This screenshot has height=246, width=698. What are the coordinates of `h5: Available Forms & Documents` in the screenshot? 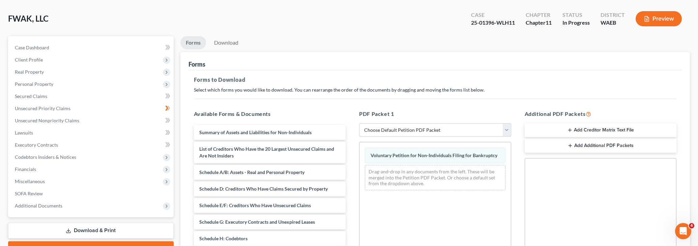 It's located at (270, 114).